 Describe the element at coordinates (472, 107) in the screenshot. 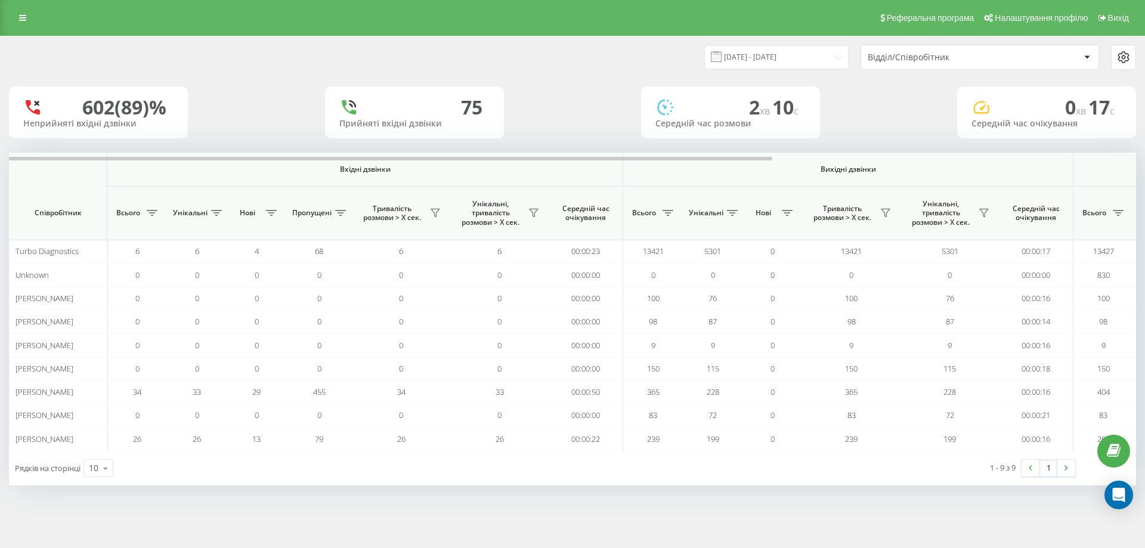

I see `div: 75` at that location.